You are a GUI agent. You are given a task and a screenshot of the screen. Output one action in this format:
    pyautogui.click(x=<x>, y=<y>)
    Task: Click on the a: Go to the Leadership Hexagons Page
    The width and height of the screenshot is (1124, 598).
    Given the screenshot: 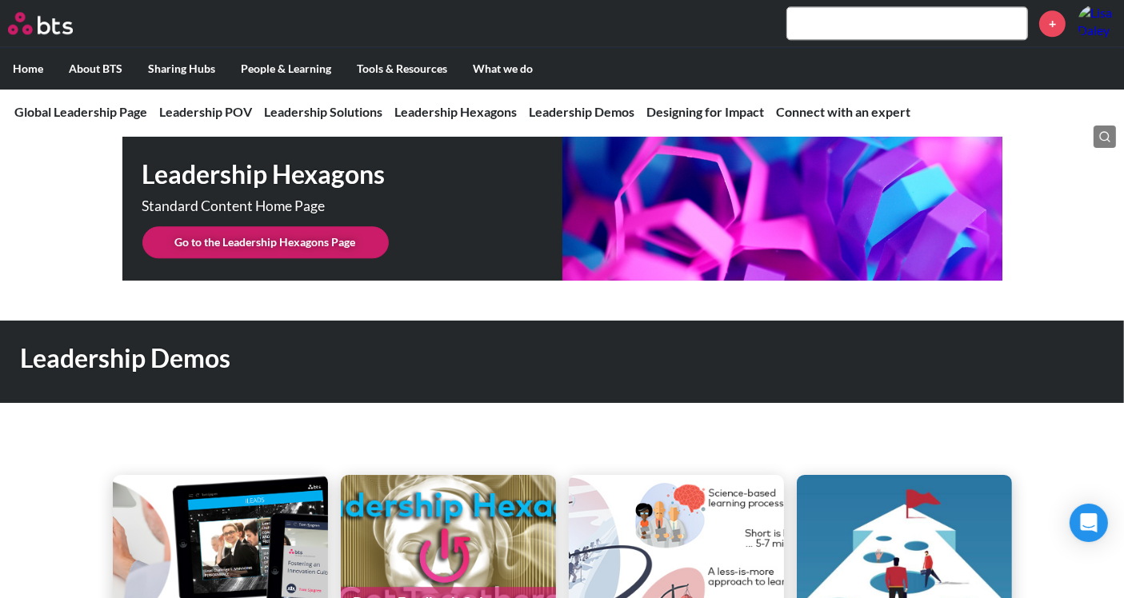 What is the action you would take?
    pyautogui.click(x=266, y=242)
    